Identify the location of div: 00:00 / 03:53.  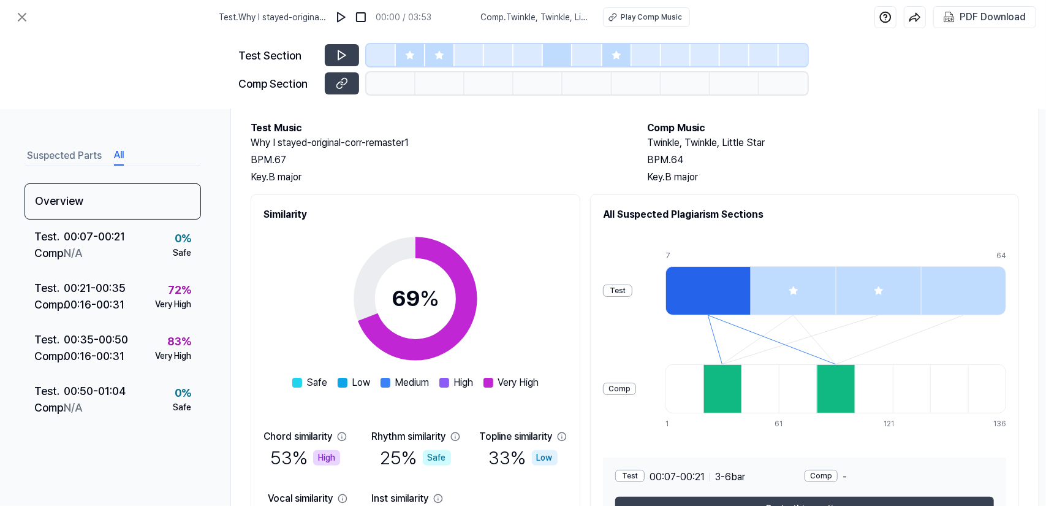
(403, 17).